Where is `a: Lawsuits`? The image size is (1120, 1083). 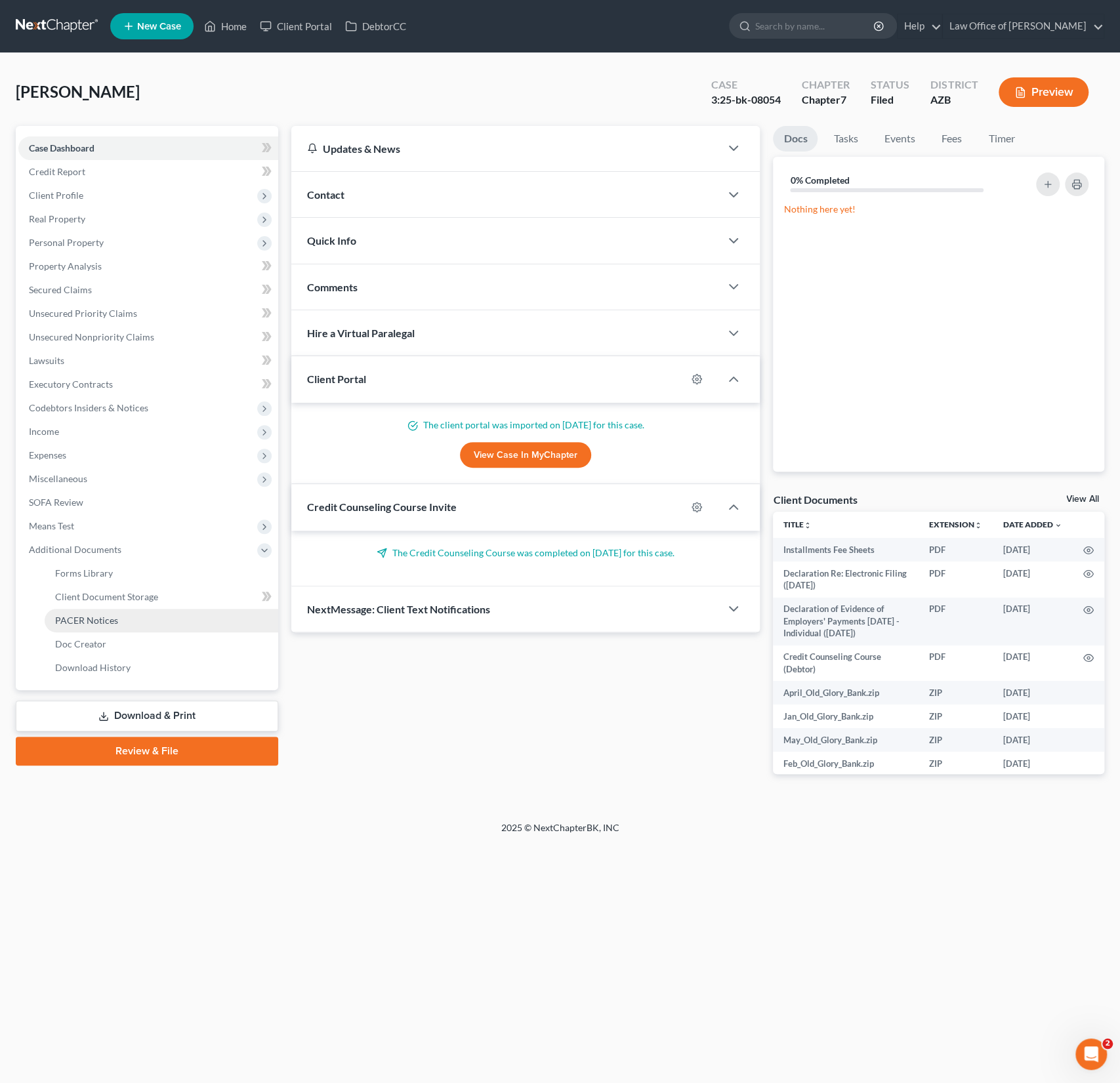
a: Lawsuits is located at coordinates (149, 361).